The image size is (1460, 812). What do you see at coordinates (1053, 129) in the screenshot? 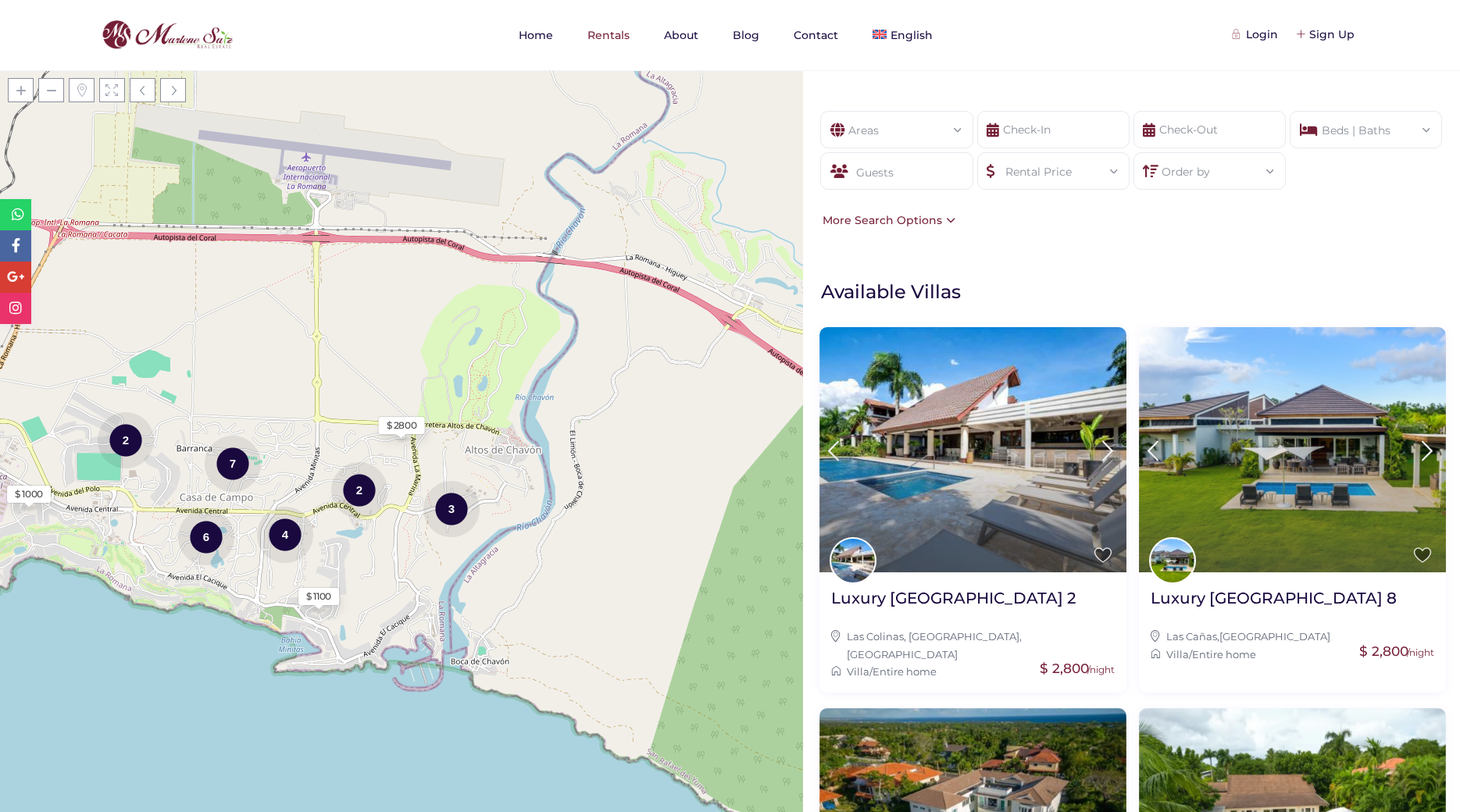
I see `input: Check-In` at bounding box center [1053, 129].